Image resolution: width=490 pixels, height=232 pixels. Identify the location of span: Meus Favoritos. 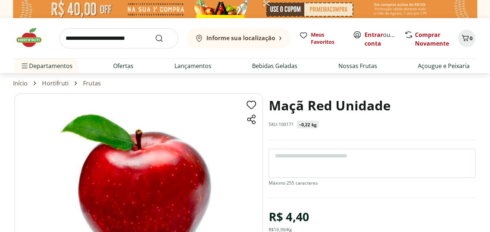
(327, 38).